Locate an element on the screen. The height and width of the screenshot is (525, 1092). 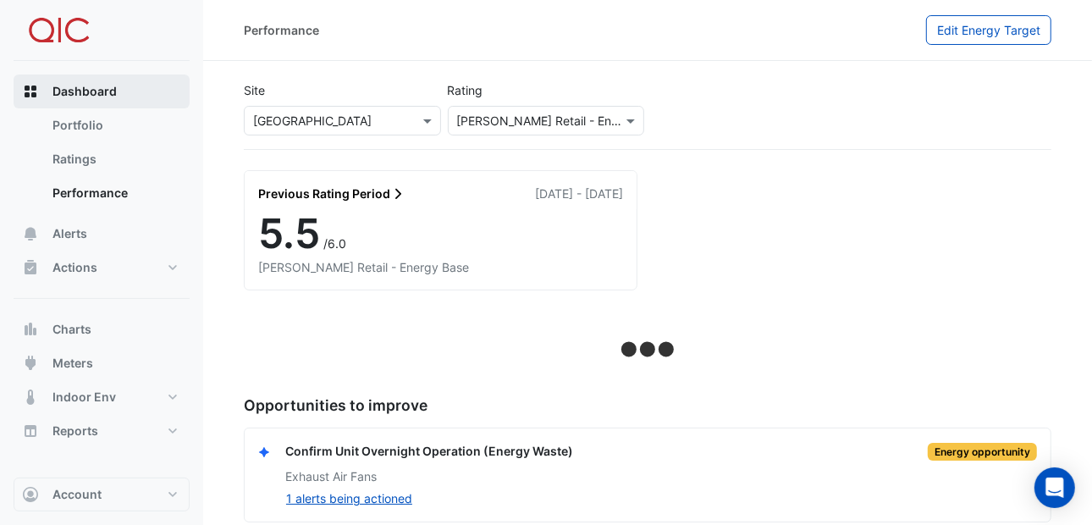
span: Alerts is located at coordinates (69, 234).